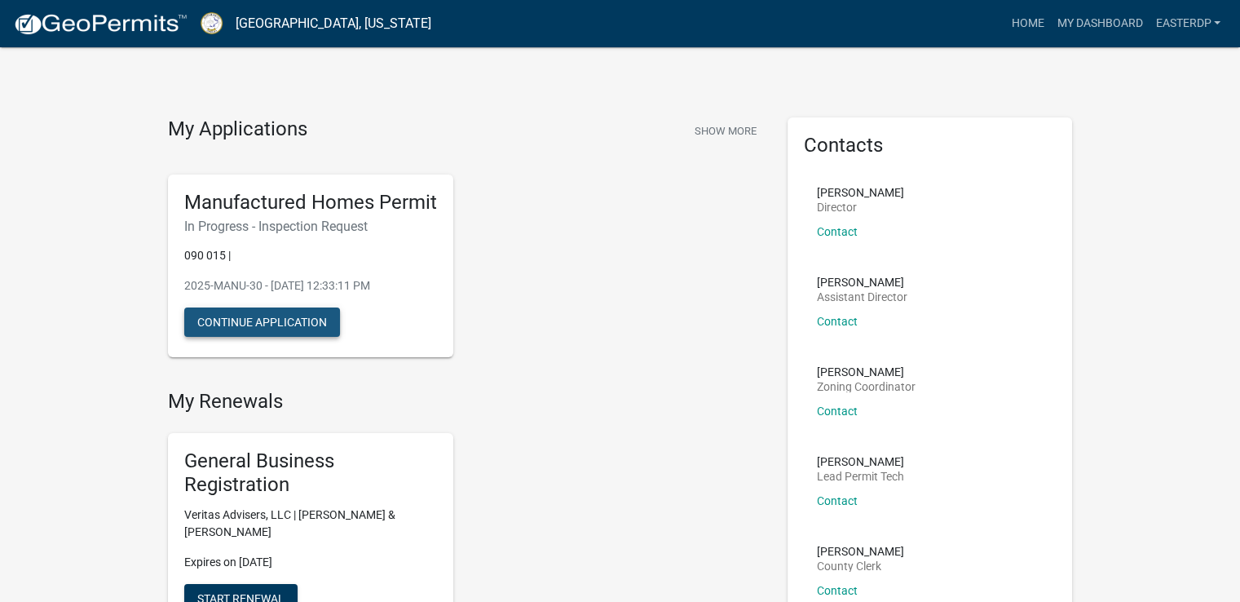  Describe the element at coordinates (930, 145) in the screenshot. I see `h5: Contacts` at that location.